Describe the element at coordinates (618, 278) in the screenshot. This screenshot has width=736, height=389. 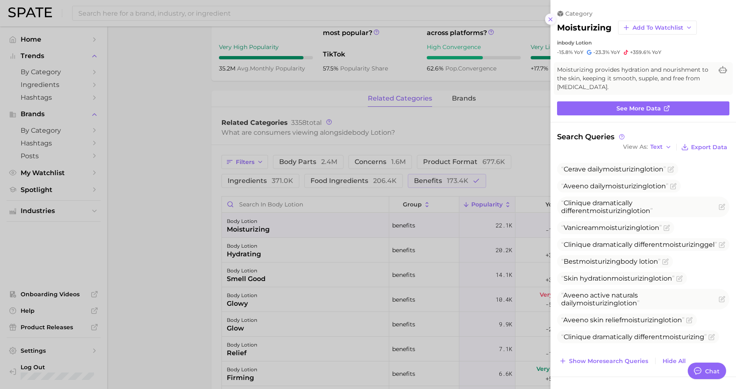
I see `span: Skin hydration lotion` at that location.